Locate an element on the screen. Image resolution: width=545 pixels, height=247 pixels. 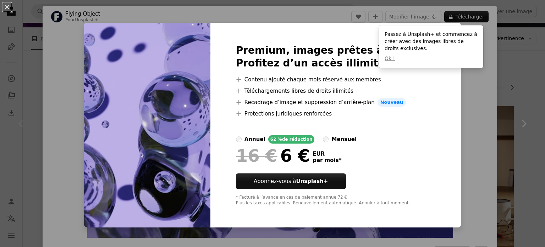
div: Passez à Unsplash+ et commencez à créer avec des images libres de droits exclusives. is located at coordinates (431, 46).